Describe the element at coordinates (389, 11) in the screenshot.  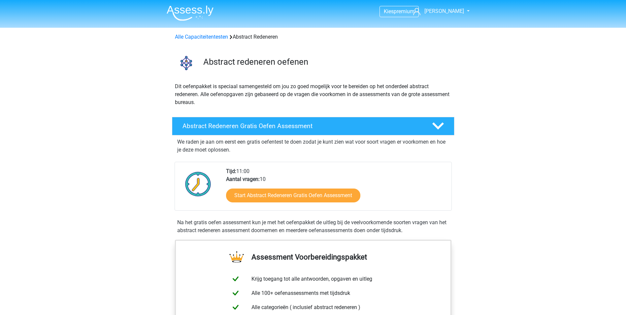
I see `span: Kies` at that location.